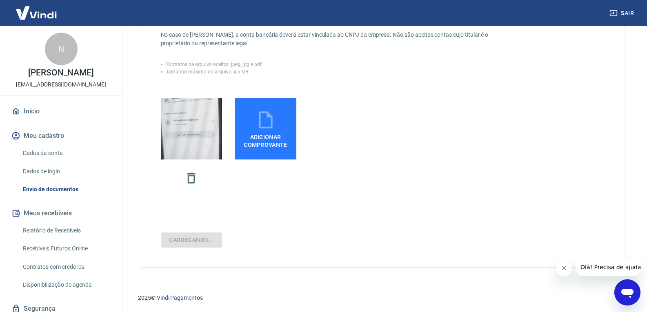  What do you see at coordinates (66, 172) in the screenshot?
I see `a: Dados de login` at bounding box center [66, 172].